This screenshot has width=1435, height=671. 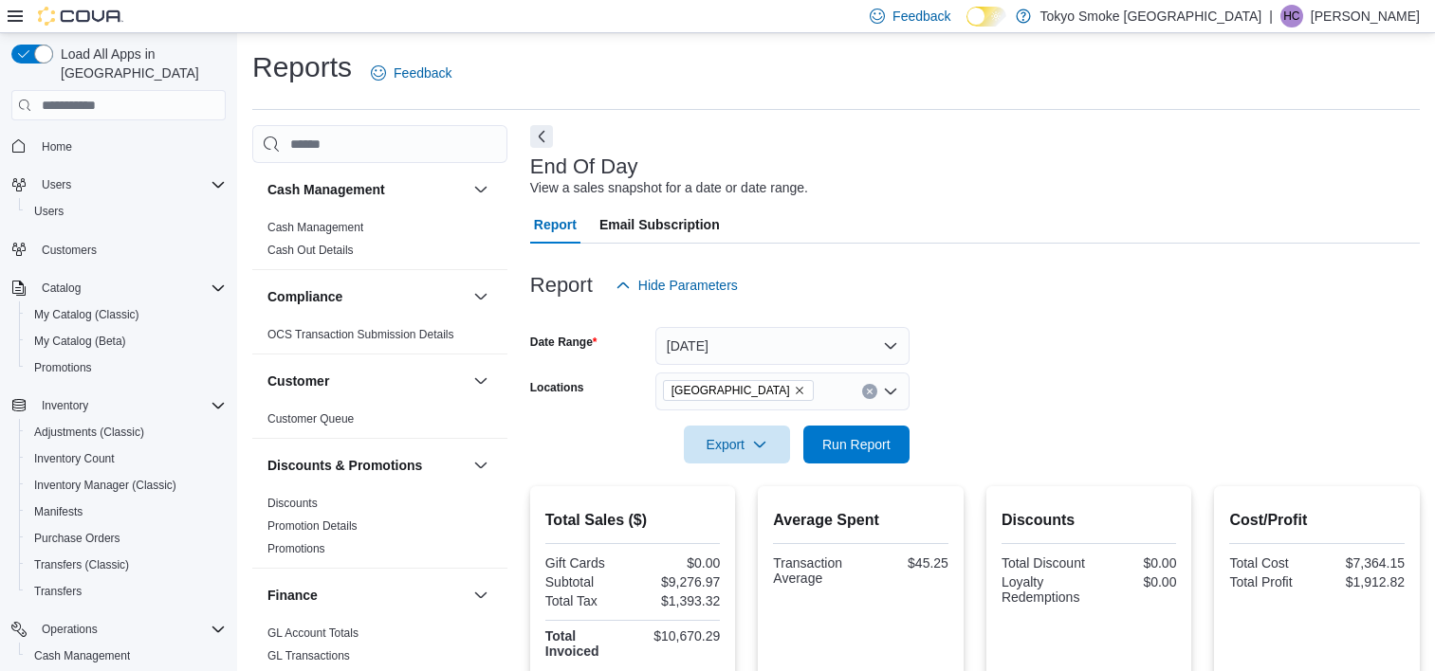 I want to click on div: $1,393.32, so click(x=678, y=601).